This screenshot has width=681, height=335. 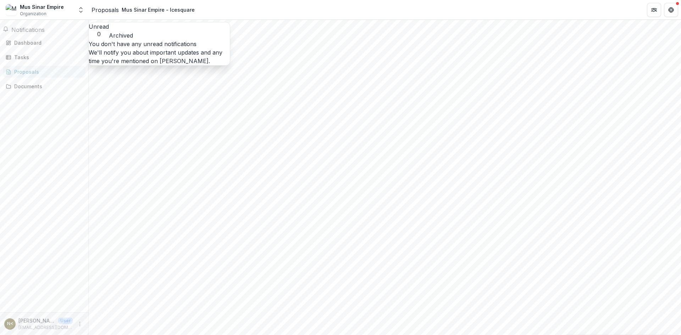 What do you see at coordinates (80, 324) in the screenshot?
I see `button: More` at bounding box center [80, 324].